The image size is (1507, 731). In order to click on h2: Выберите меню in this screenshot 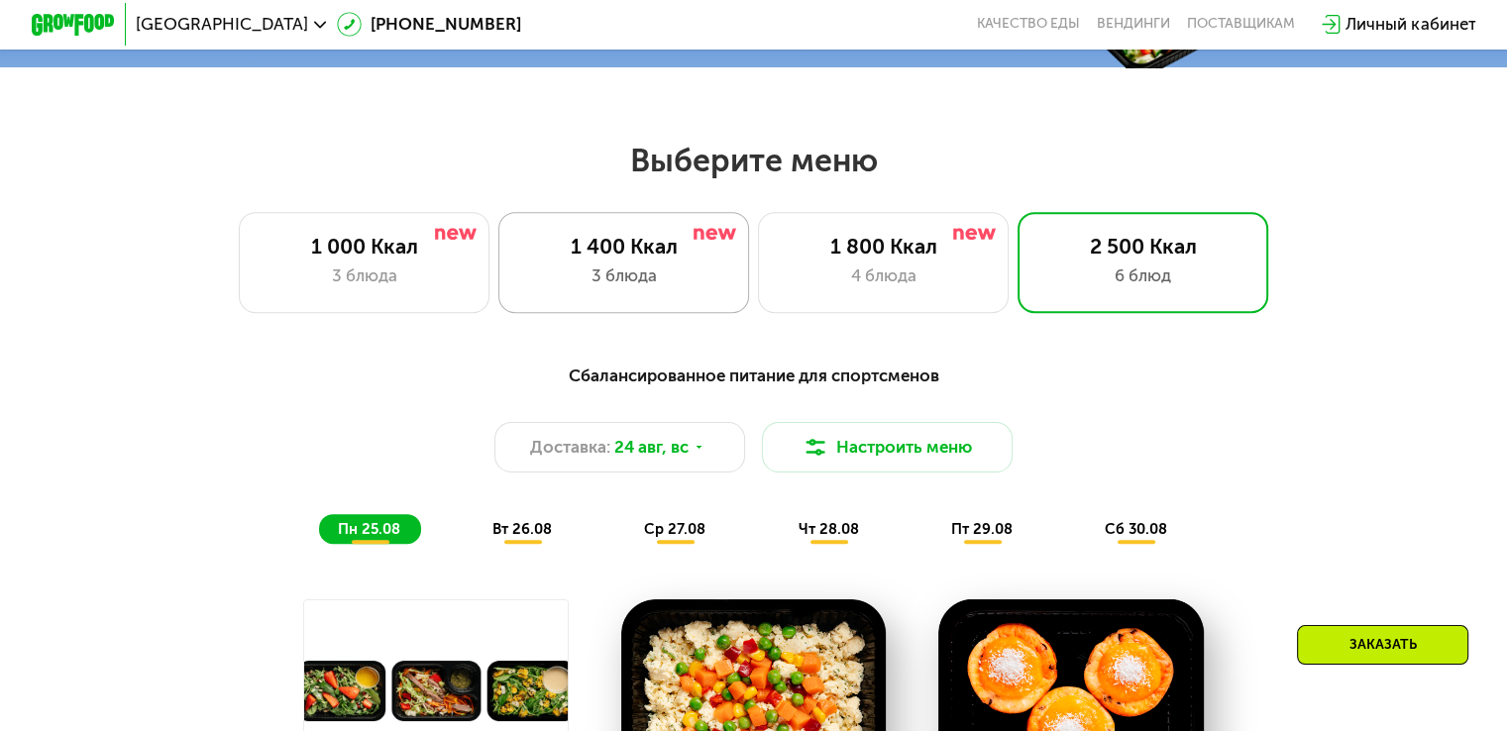, I will do `click(754, 161)`.